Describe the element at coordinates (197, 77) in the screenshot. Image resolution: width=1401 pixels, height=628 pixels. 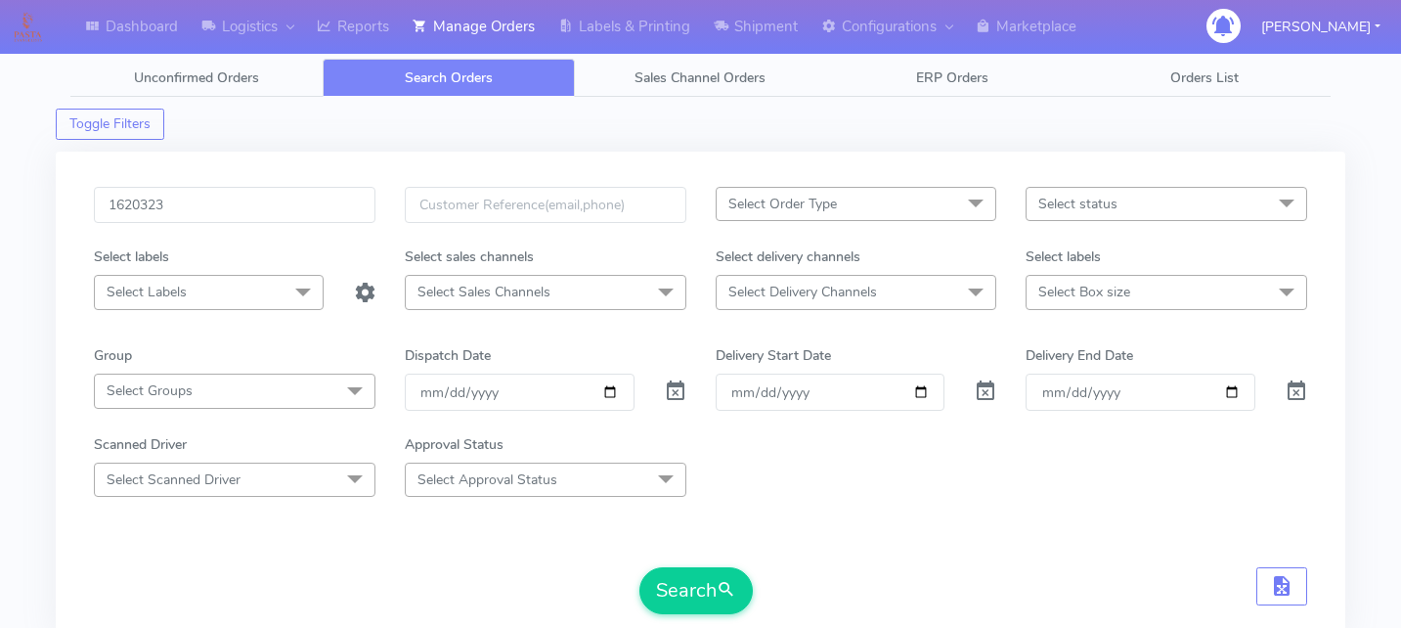
I see `span: Unconfirmed Orders` at that location.